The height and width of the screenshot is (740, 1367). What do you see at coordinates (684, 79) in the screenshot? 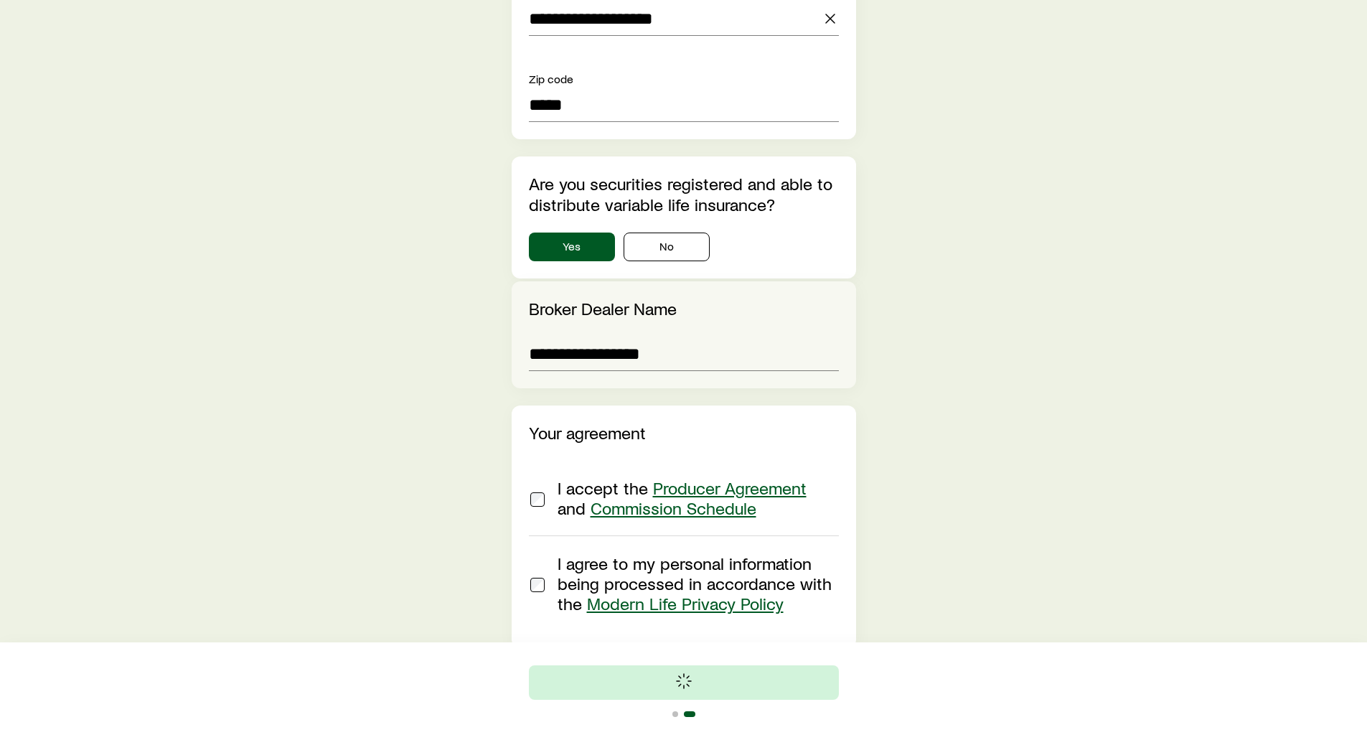
I see `div: Zip code` at bounding box center [684, 79].